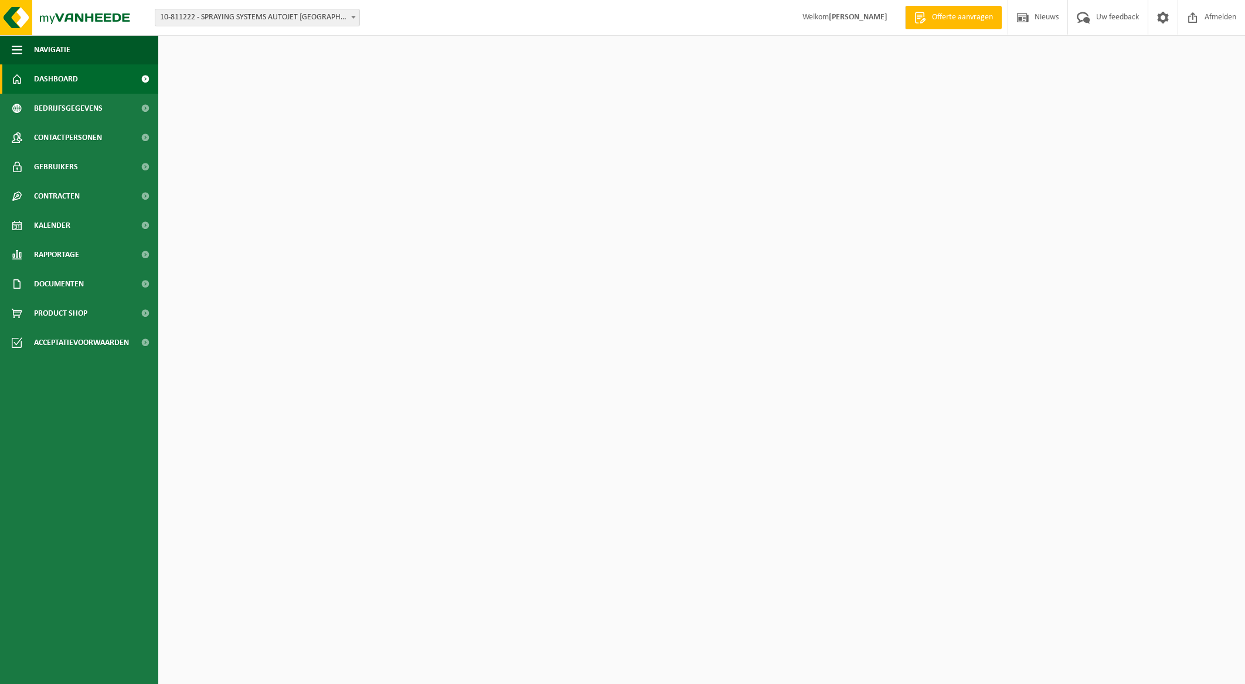 The width and height of the screenshot is (1245, 684). I want to click on span: Contactpersonen, so click(68, 138).